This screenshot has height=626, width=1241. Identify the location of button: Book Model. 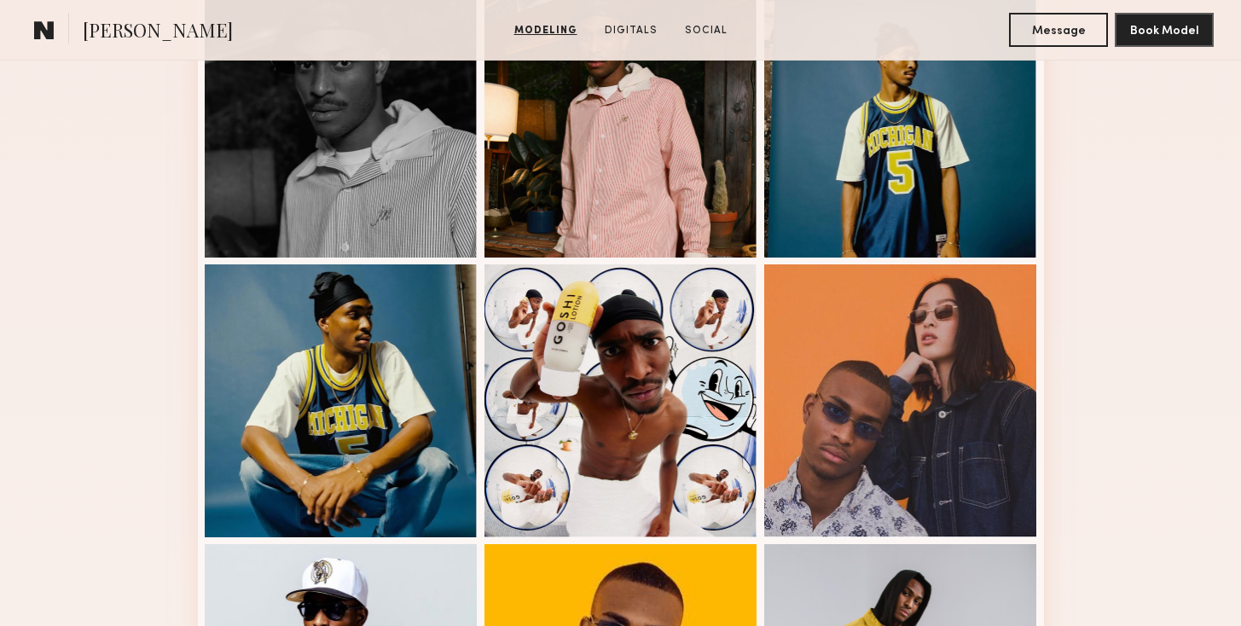
(1164, 30).